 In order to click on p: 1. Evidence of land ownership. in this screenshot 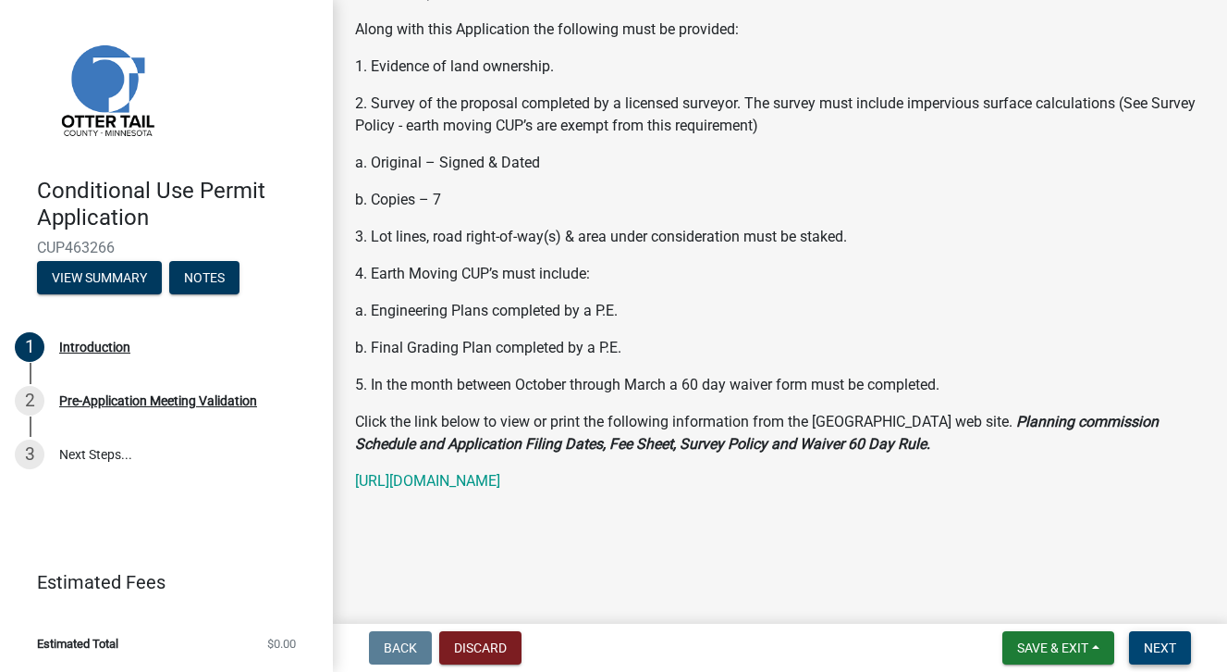, I will do `click(780, 67)`.